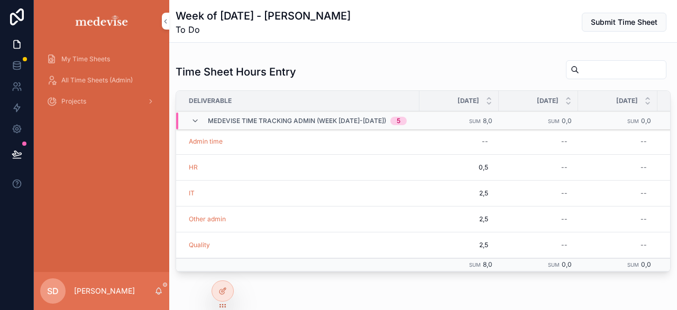  Describe the element at coordinates (459, 168) in the screenshot. I see `span: 0,5` at that location.